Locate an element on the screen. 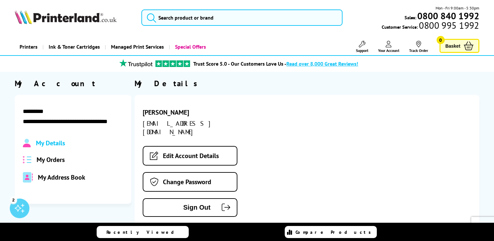 Image resolution: width=494 pixels, height=241 pixels. img: address-book-duotone-solid.svg is located at coordinates (28, 177).